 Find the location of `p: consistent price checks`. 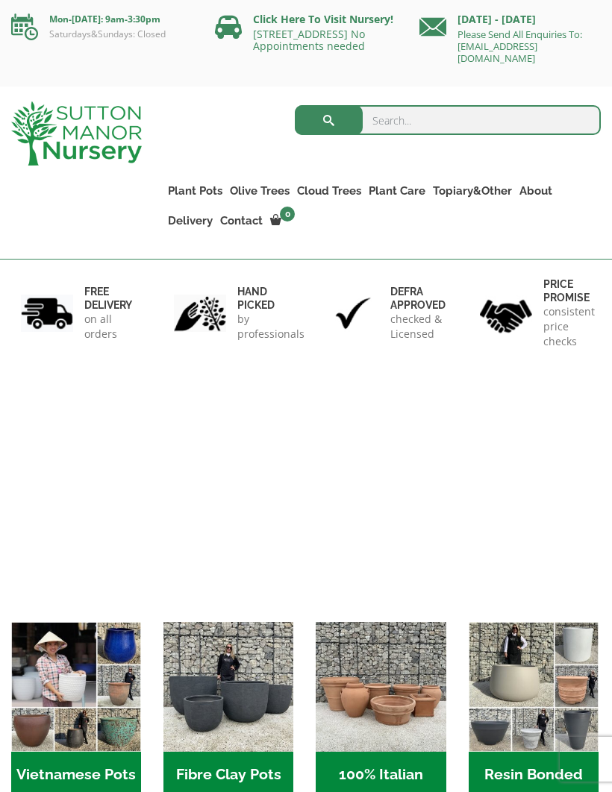

p: consistent price checks is located at coordinates (568, 327).